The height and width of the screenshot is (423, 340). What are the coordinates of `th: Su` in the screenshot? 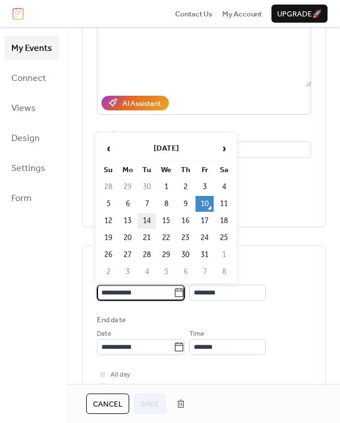 It's located at (108, 170).